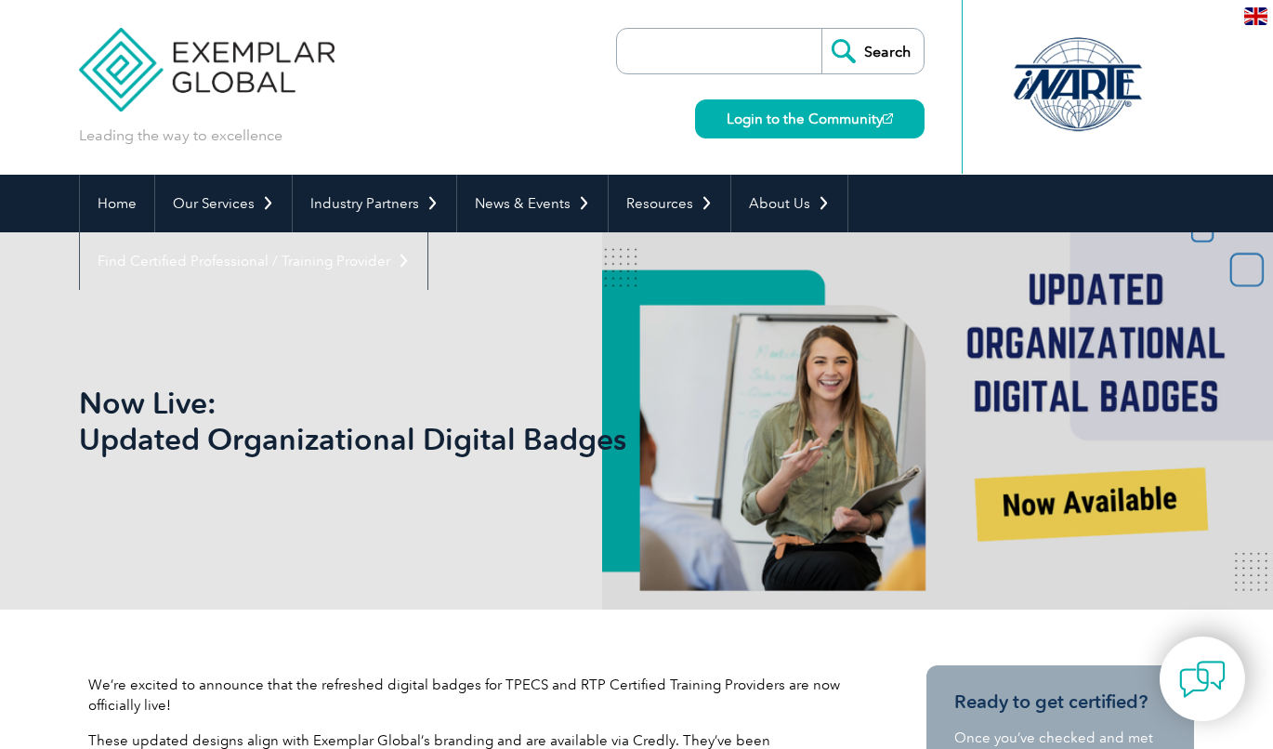 The height and width of the screenshot is (749, 1273). I want to click on input: Search, so click(873, 51).